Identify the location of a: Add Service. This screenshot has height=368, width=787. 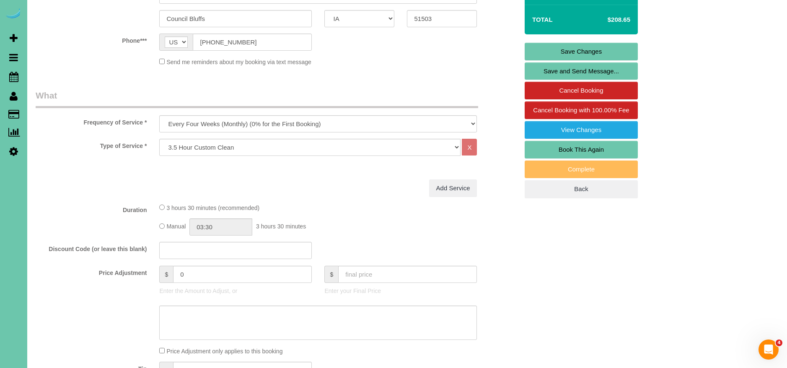
(453, 188).